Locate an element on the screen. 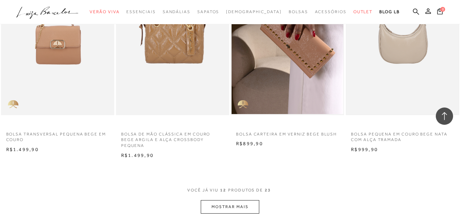 The height and width of the screenshot is (215, 460). p: BOLSA PEQUENA EM COURO BEGE NATA COM ALÇA TRAMADA is located at coordinates (402, 135).